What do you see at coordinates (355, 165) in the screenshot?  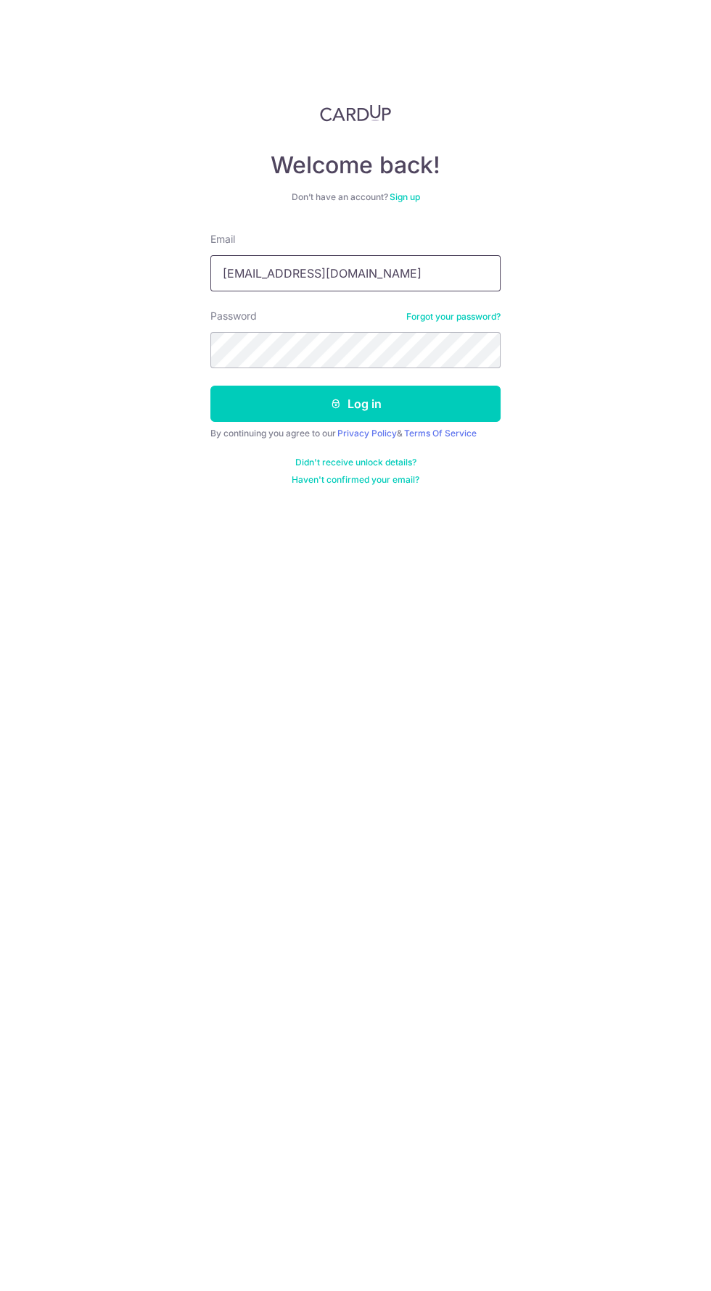 I see `h4: Welcome back!` at bounding box center [355, 165].